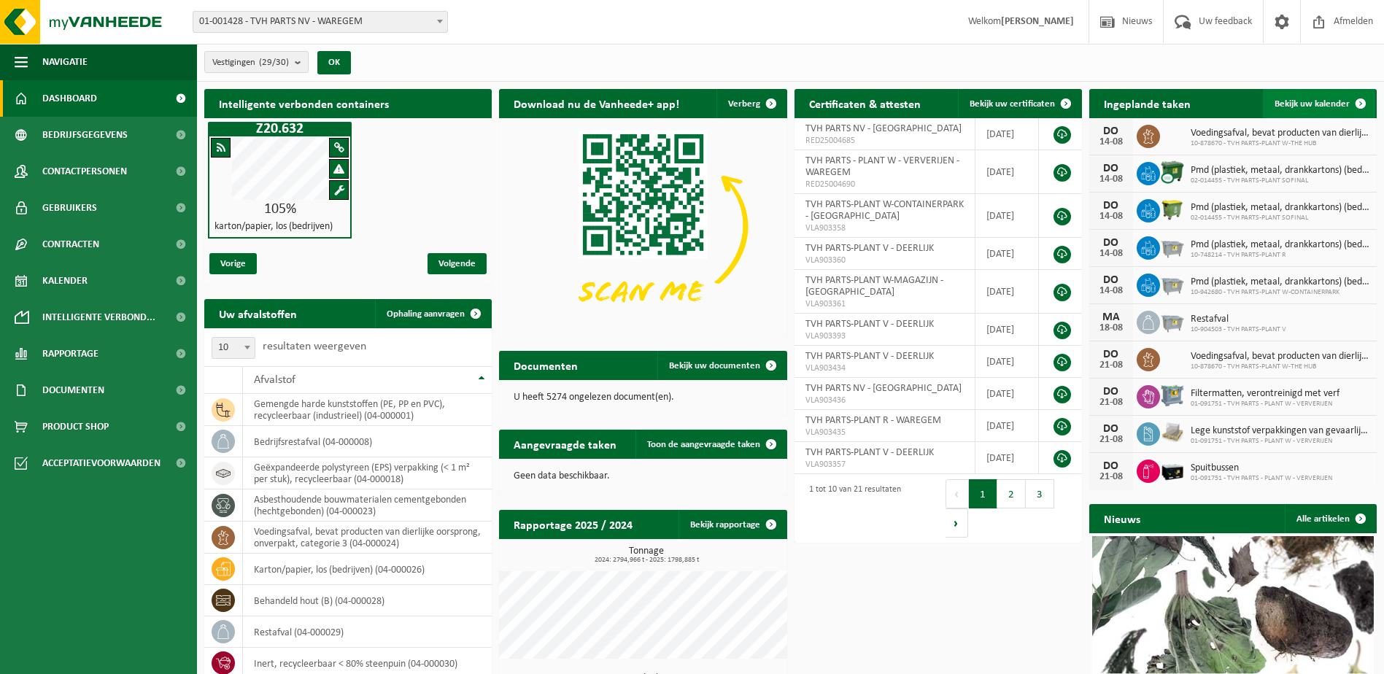 Image resolution: width=1384 pixels, height=674 pixels. Describe the element at coordinates (1280, 431) in the screenshot. I see `span: Lege kunststof verpakkingen van gevaarlijke stoffen` at that location.